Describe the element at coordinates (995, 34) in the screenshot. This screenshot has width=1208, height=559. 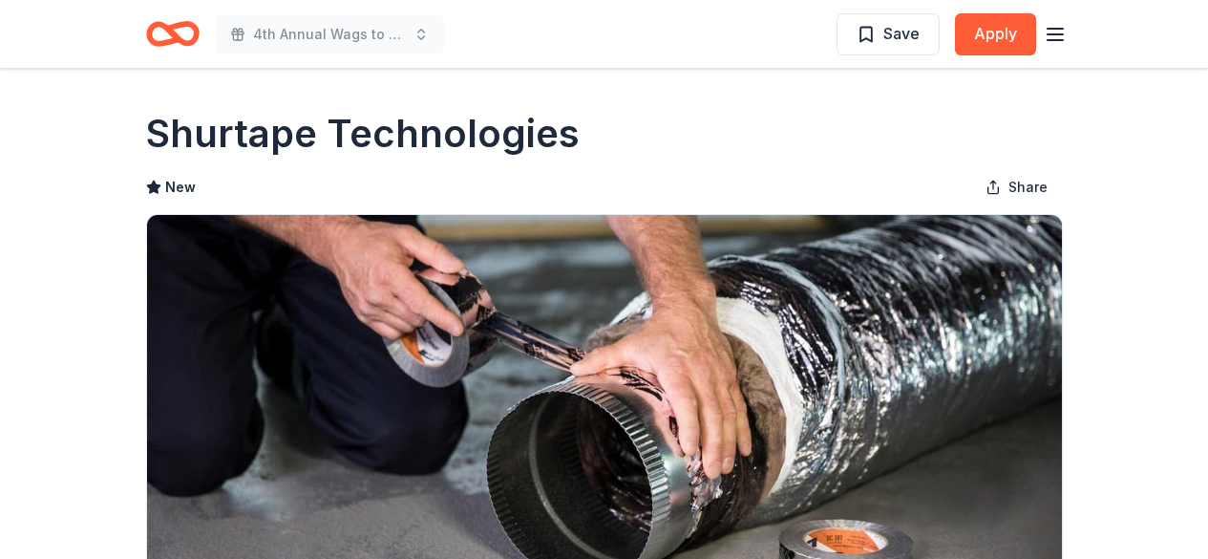
I see `button: Apply` at that location.